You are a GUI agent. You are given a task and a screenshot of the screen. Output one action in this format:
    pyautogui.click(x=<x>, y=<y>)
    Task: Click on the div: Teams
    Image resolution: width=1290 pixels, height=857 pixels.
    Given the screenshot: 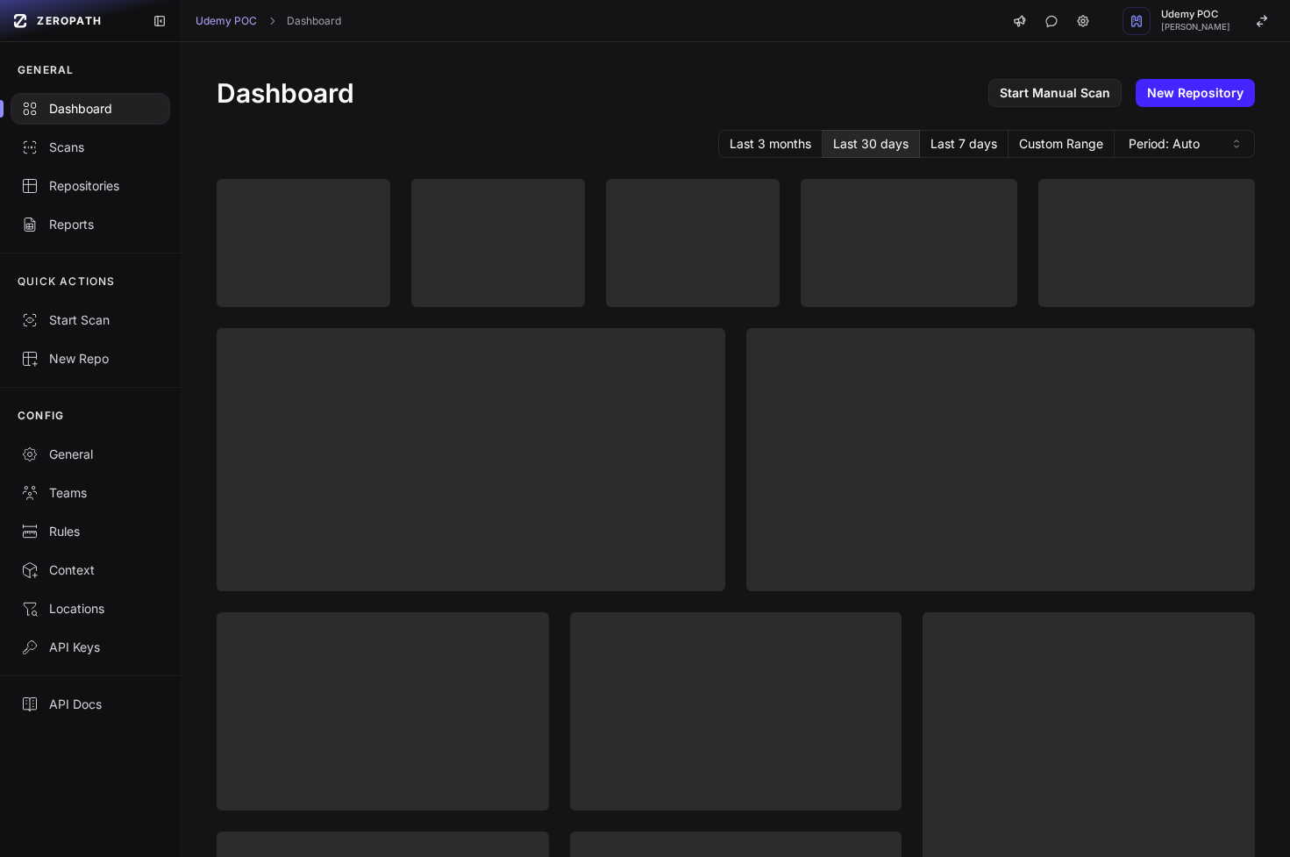 What is the action you would take?
    pyautogui.click(x=90, y=493)
    